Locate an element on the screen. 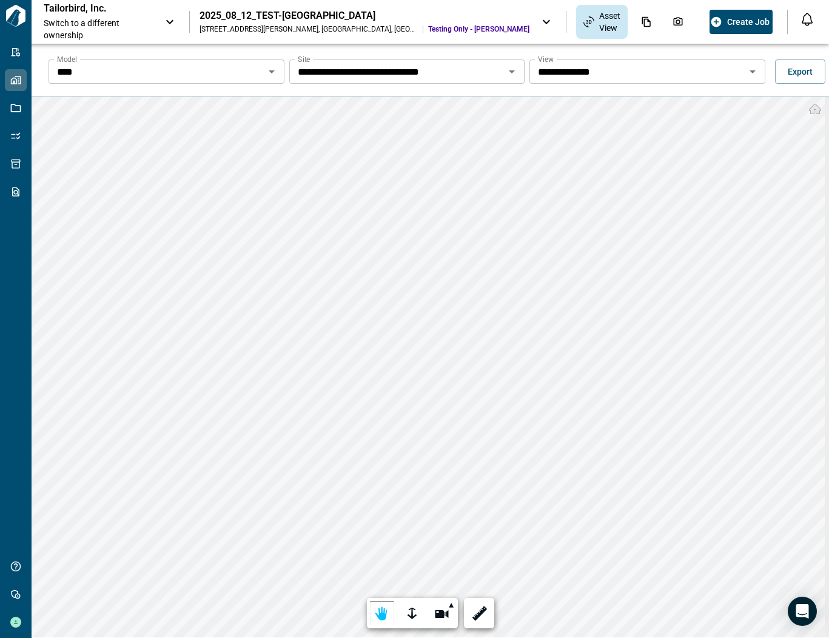 The height and width of the screenshot is (638, 829). div: Photos is located at coordinates (678, 22).